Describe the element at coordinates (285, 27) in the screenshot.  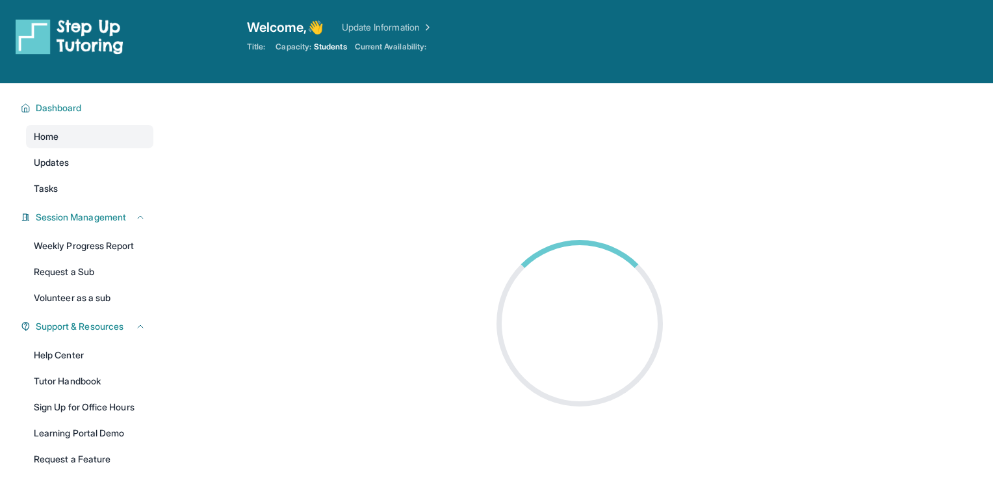
I see `span: Welcome, 👋` at that location.